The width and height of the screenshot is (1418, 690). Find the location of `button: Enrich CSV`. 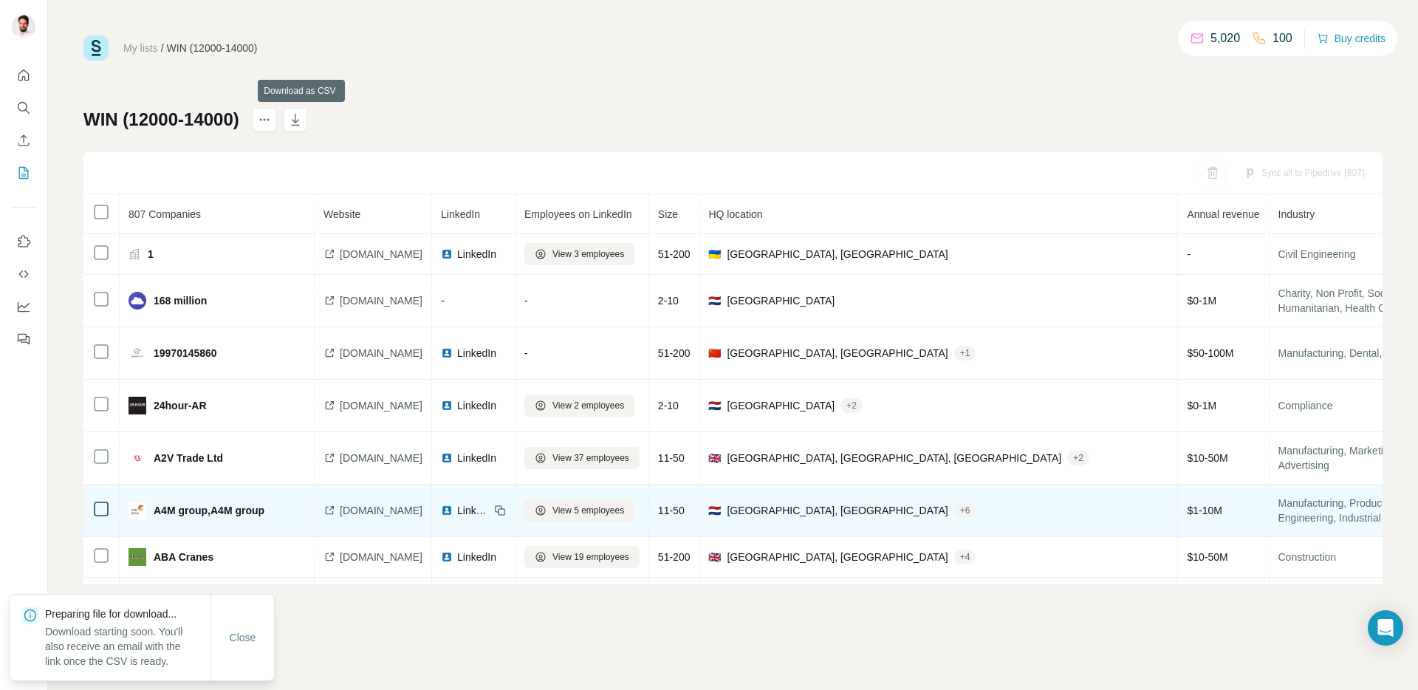

button: Enrich CSV is located at coordinates (24, 140).